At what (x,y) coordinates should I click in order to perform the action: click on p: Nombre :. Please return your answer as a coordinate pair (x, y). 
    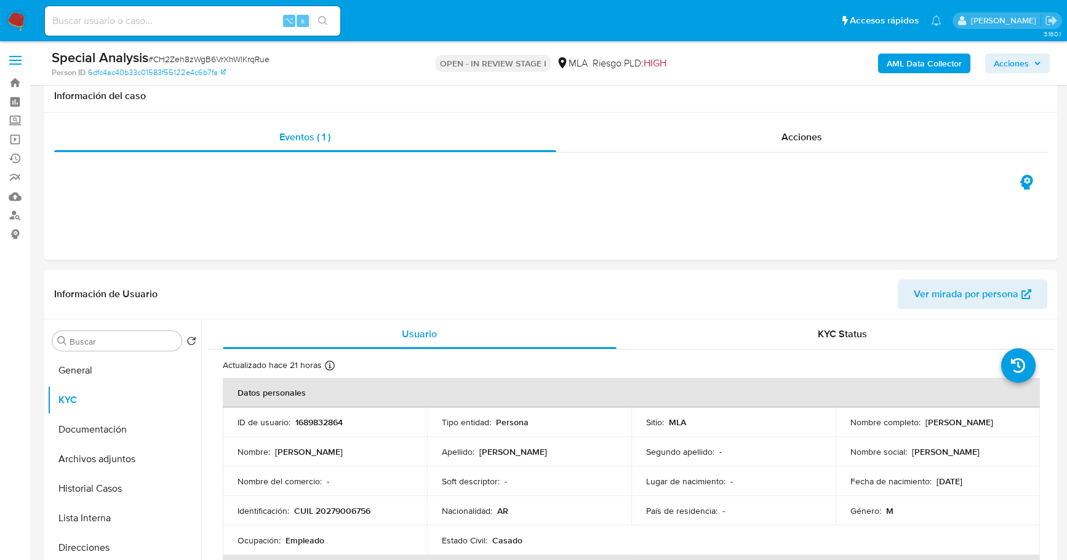
    Looking at the image, I should click on (253, 452).